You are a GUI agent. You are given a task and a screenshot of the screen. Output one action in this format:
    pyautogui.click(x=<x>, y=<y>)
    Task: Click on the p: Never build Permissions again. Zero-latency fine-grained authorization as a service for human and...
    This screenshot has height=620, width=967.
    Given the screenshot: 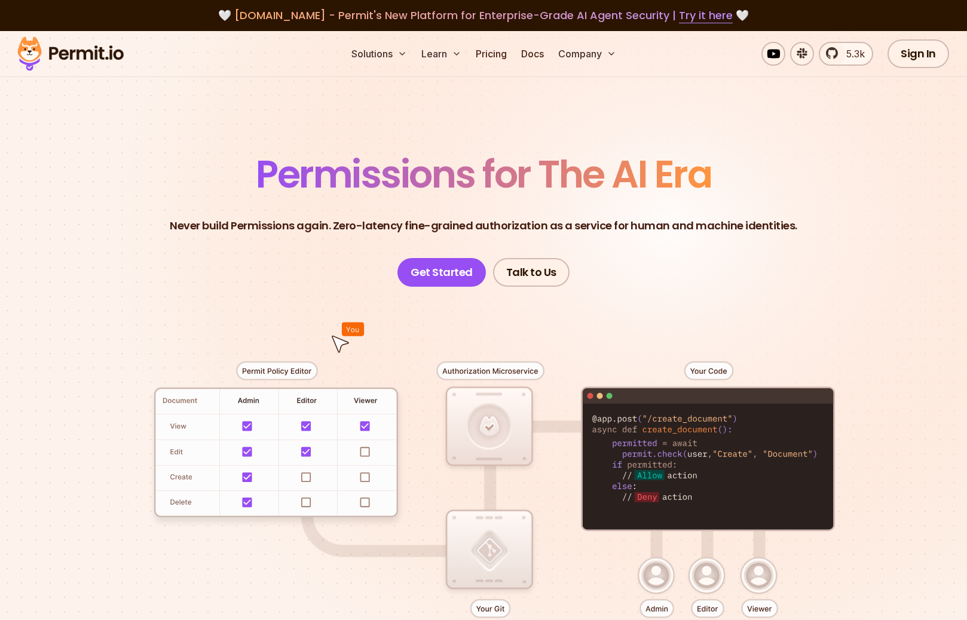 What is the action you would take?
    pyautogui.click(x=483, y=226)
    